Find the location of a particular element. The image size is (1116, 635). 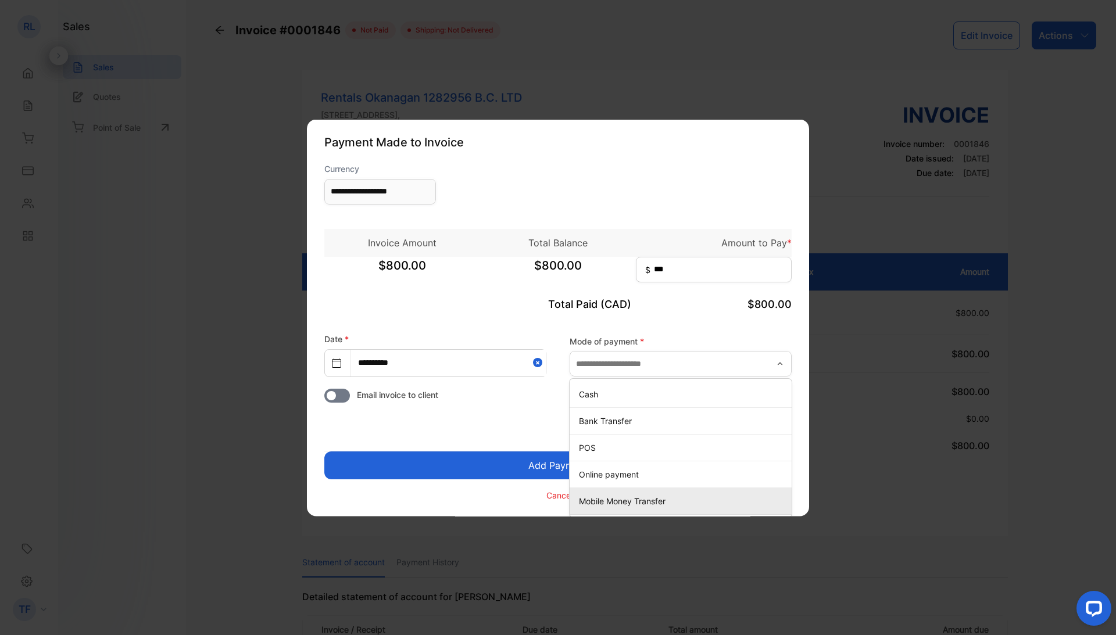

p: Amount to Pay is located at coordinates (714, 242).